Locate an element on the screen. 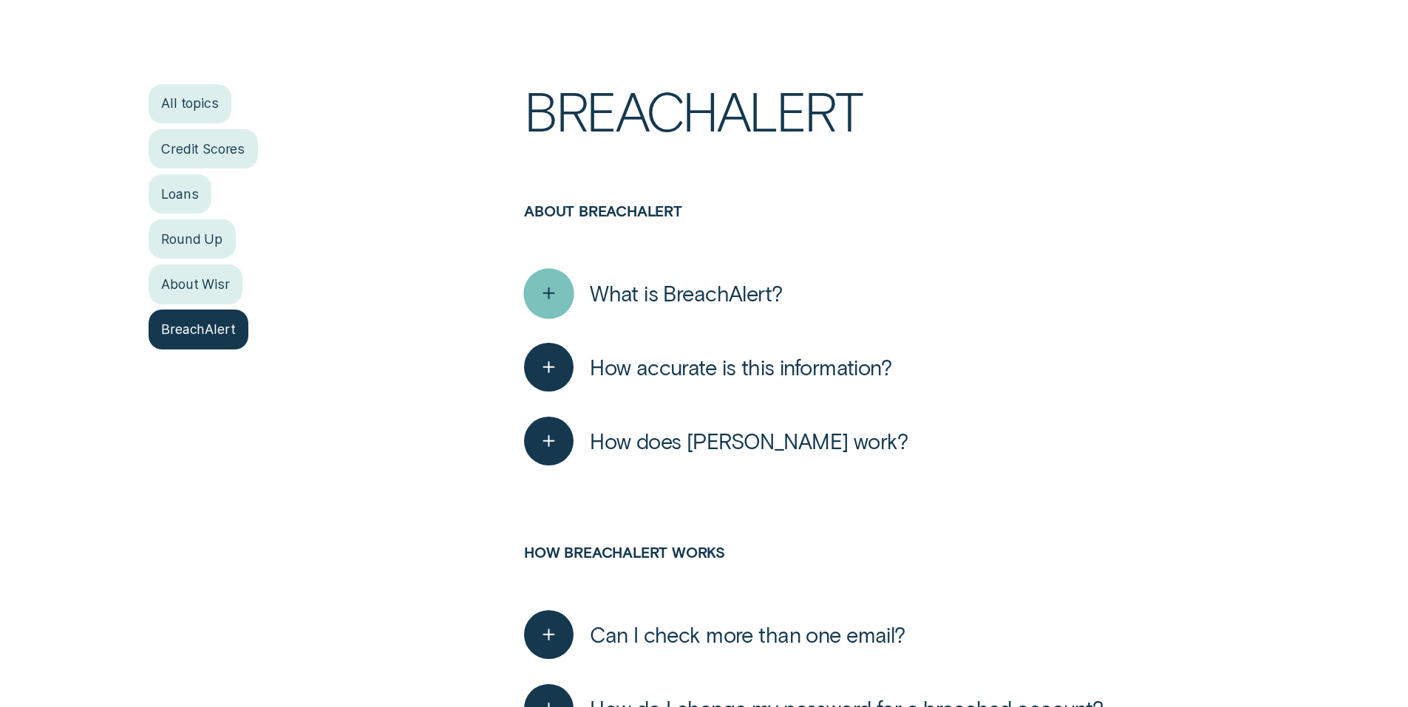 The height and width of the screenshot is (707, 1408). a: All topics is located at coordinates (190, 103).